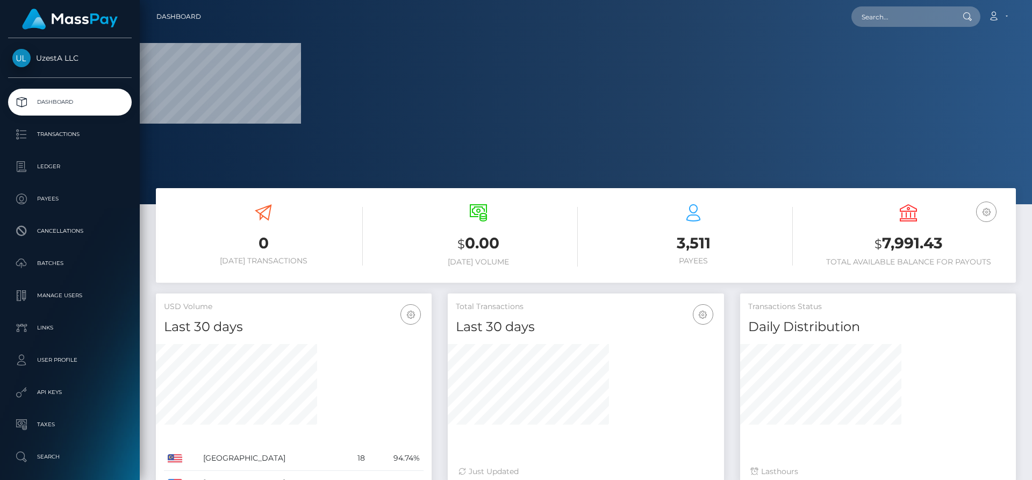 Image resolution: width=1032 pixels, height=480 pixels. What do you see at coordinates (70, 296) in the screenshot?
I see `p: Manage Users` at bounding box center [70, 296].